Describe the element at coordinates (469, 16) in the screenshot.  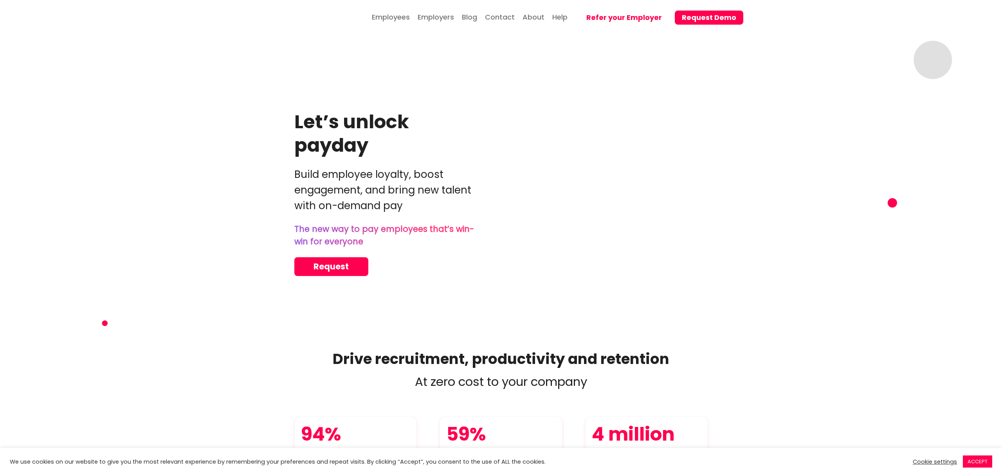
I see `a: Blog` at that location.